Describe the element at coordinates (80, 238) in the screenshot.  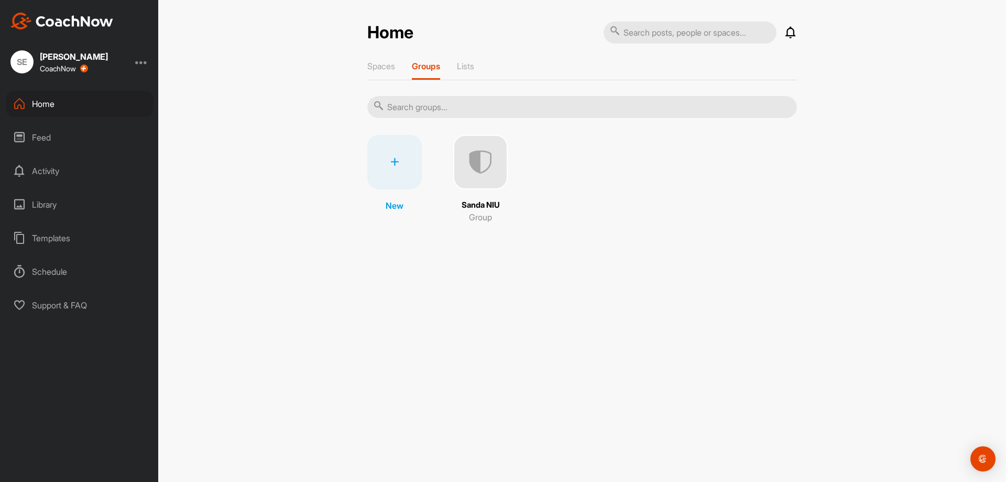
I see `div: Templates` at that location.